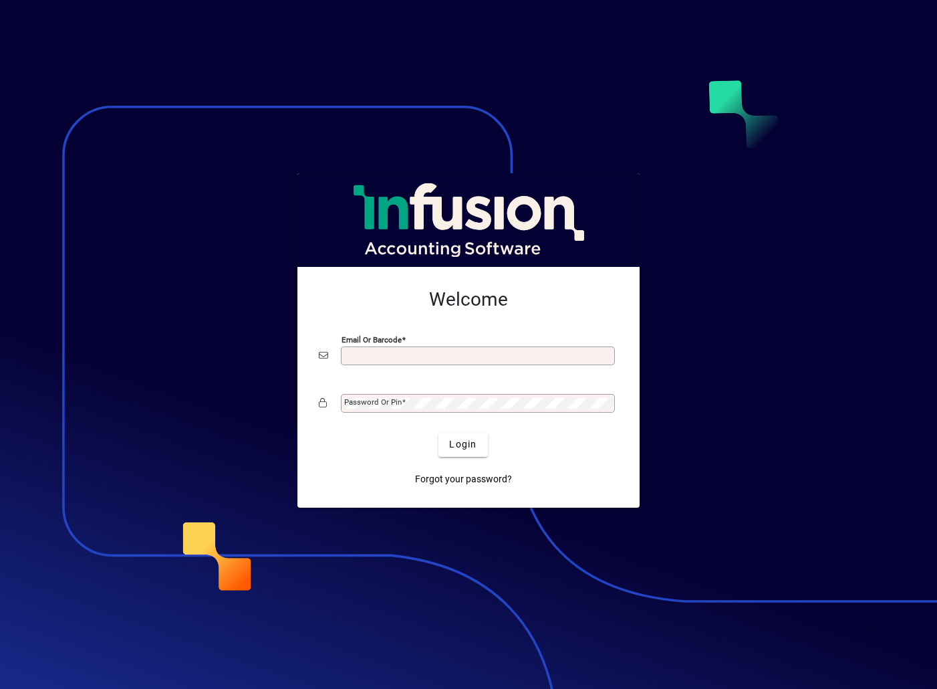 Image resolution: width=937 pixels, height=689 pixels. I want to click on span: Login, so click(463, 444).